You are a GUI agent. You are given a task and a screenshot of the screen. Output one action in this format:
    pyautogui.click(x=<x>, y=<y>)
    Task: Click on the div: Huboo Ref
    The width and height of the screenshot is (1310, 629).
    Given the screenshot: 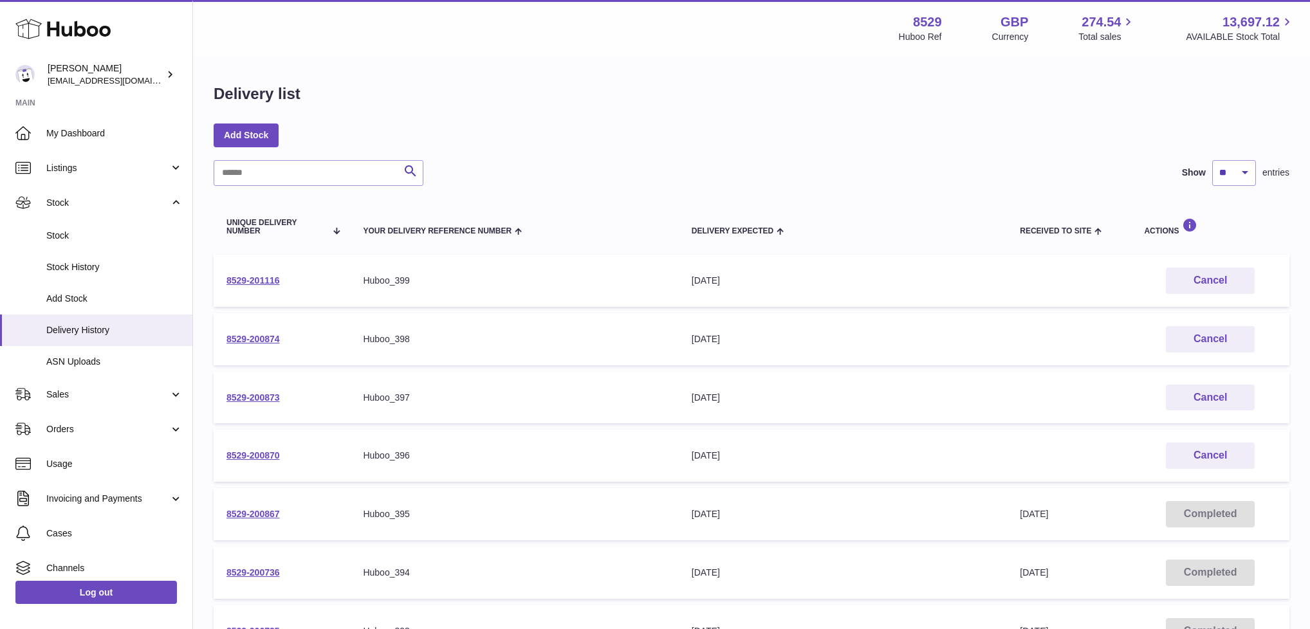 What is the action you would take?
    pyautogui.click(x=920, y=37)
    